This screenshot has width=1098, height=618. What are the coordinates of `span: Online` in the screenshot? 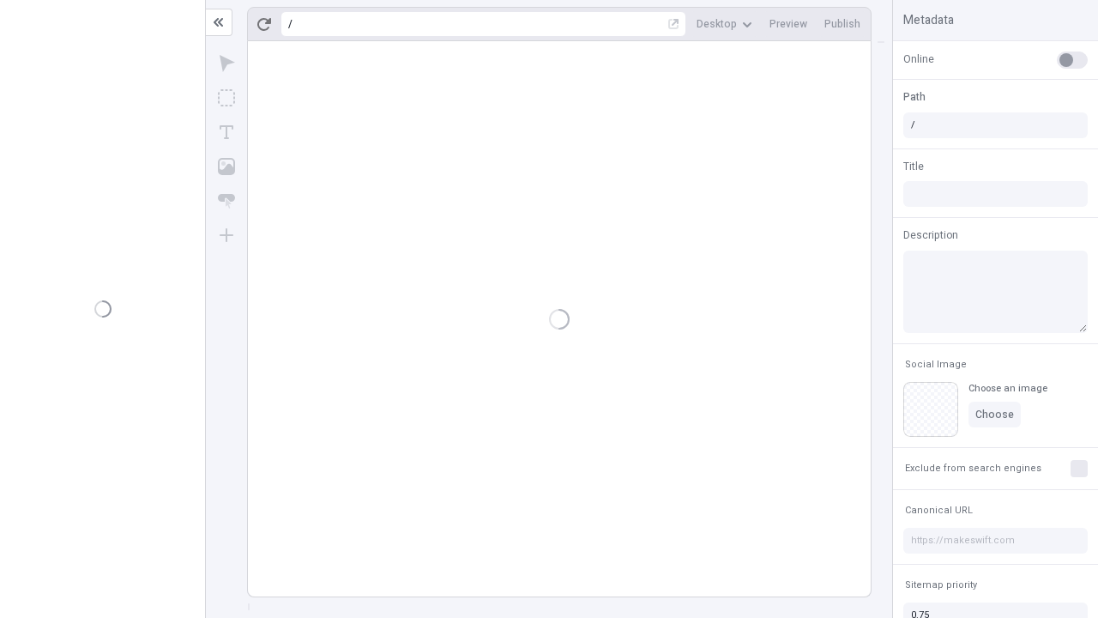 It's located at (919, 59).